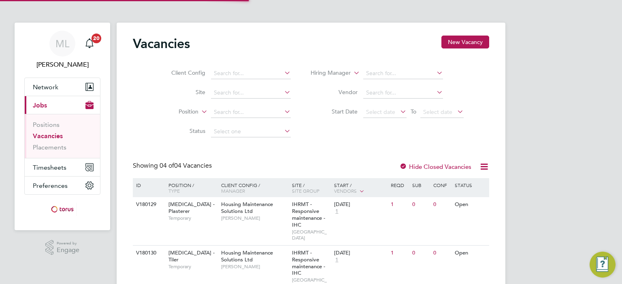 The width and height of the screenshot is (622, 284). I want to click on span: Manager, so click(233, 191).